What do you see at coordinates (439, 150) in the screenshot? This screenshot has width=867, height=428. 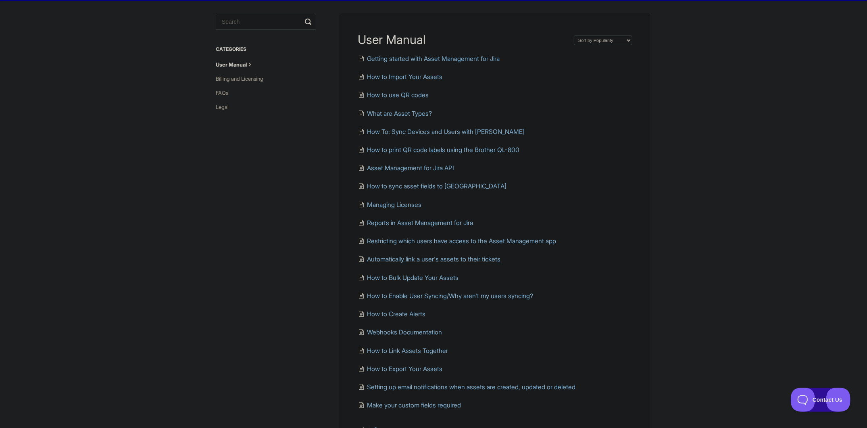 I see `a: How to print QR code labels using the Brother QL-800` at bounding box center [439, 150].